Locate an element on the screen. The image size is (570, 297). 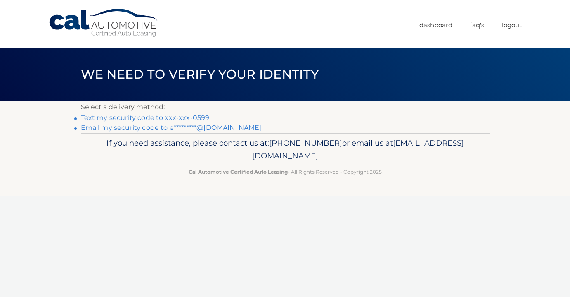
p: Select a delivery method: is located at coordinates (285, 107).